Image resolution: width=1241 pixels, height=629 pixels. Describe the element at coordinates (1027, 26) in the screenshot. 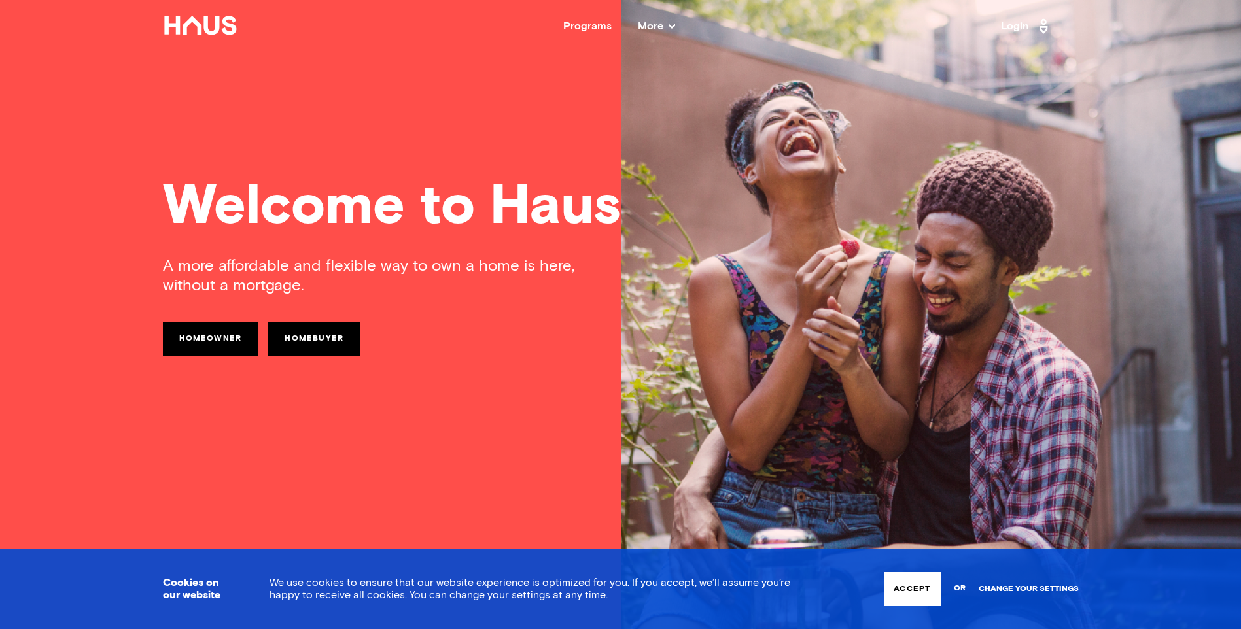

I see `a: Login` at that location.